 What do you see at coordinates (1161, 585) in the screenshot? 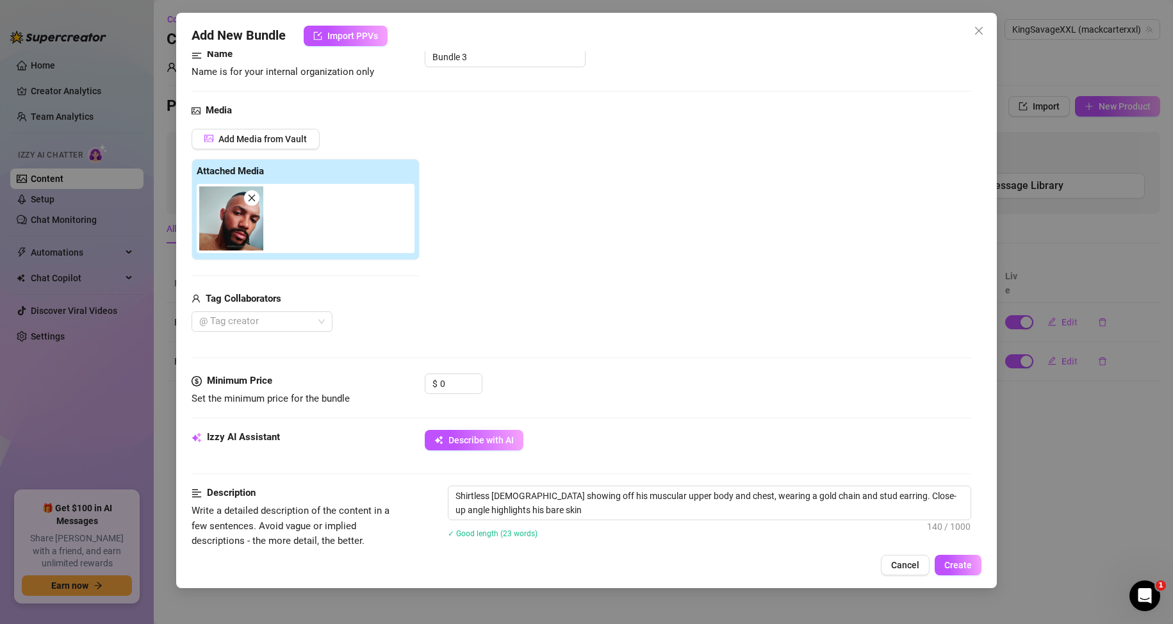
I see `span: 1` at bounding box center [1161, 585].